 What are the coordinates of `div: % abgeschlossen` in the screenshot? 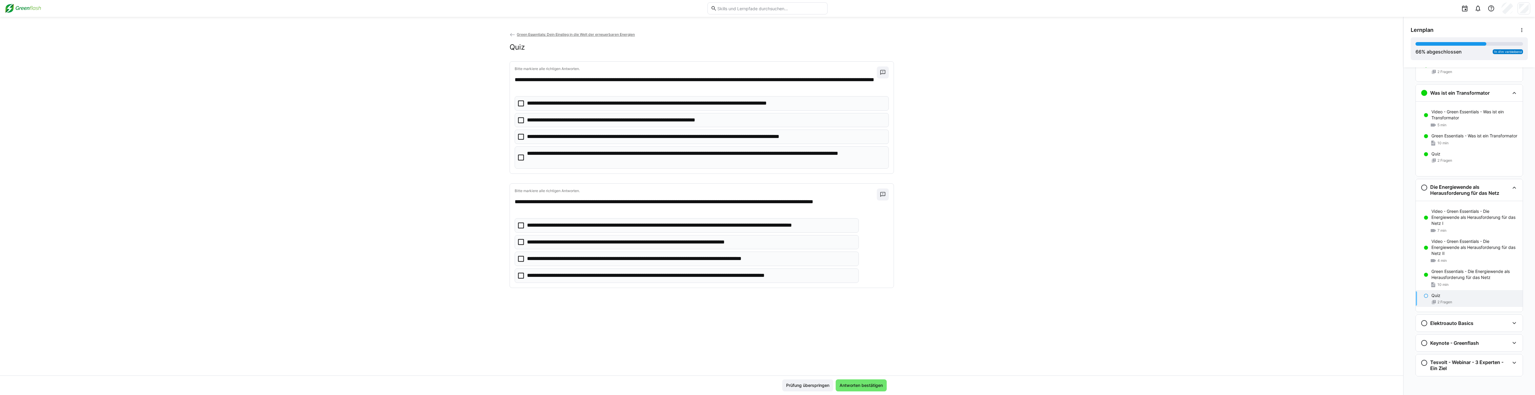 It's located at (1439, 52).